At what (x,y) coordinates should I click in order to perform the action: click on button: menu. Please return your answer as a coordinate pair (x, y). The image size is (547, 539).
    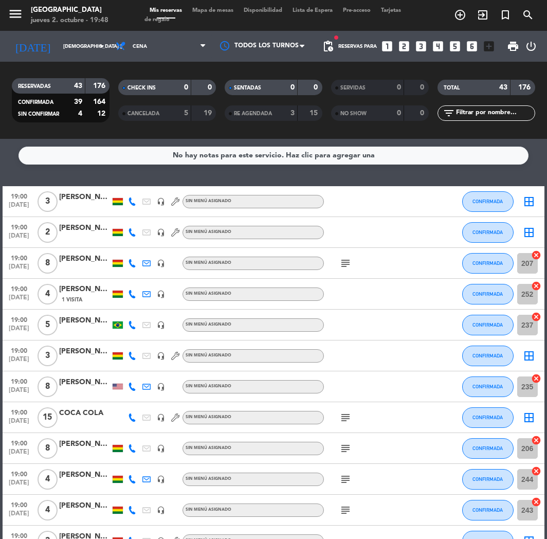
    Looking at the image, I should click on (15, 15).